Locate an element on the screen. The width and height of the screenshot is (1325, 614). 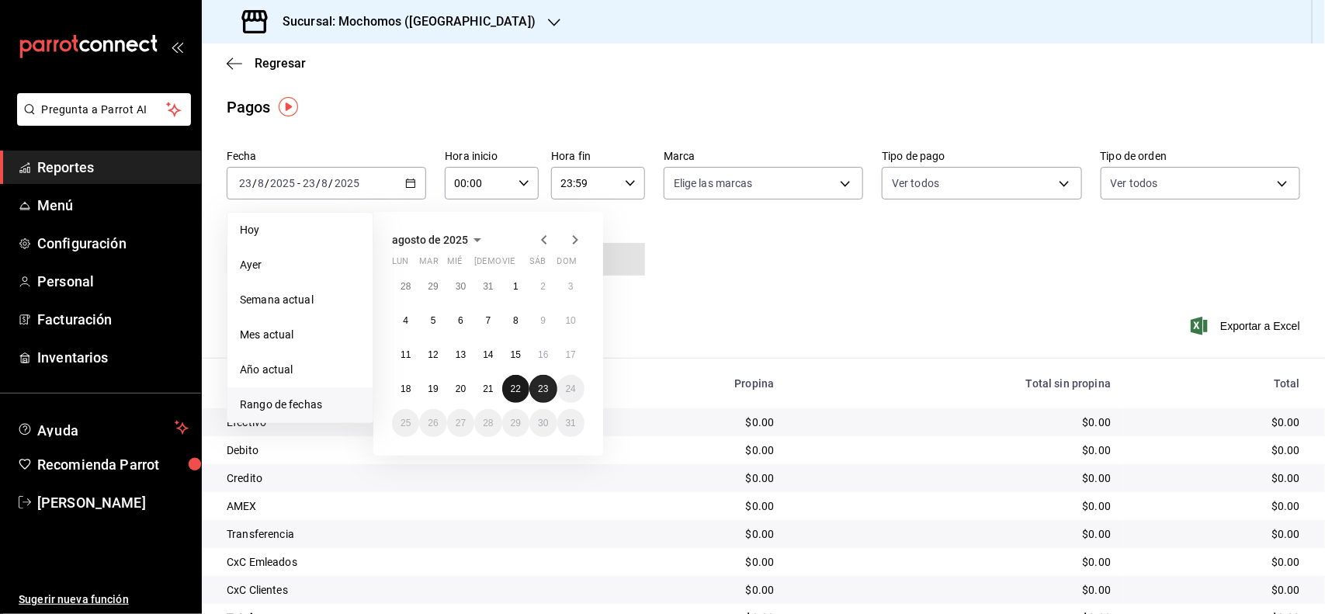
span: Ver todos is located at coordinates (1134, 183).